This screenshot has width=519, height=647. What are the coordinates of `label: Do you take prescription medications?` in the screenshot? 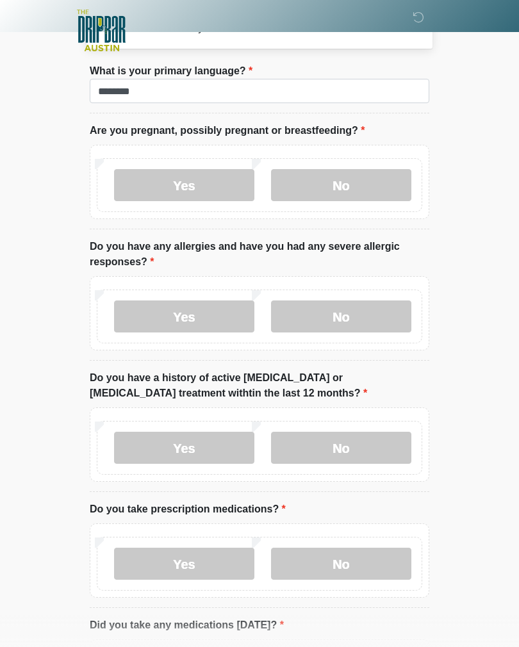 It's located at (188, 509).